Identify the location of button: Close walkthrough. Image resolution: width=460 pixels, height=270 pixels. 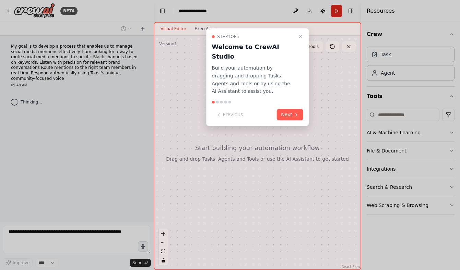
(300, 37).